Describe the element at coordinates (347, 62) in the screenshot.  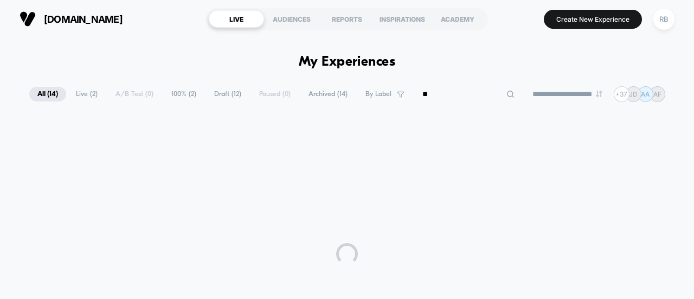
I see `h1: My Experiences` at that location.